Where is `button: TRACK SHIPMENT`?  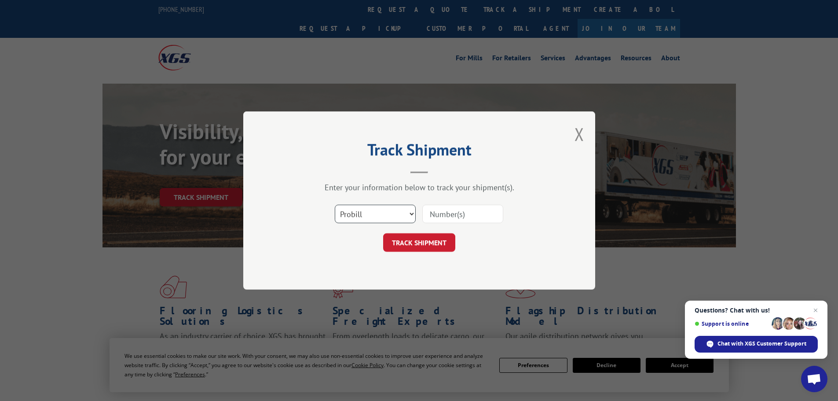 button: TRACK SHIPMENT is located at coordinates (419, 243).